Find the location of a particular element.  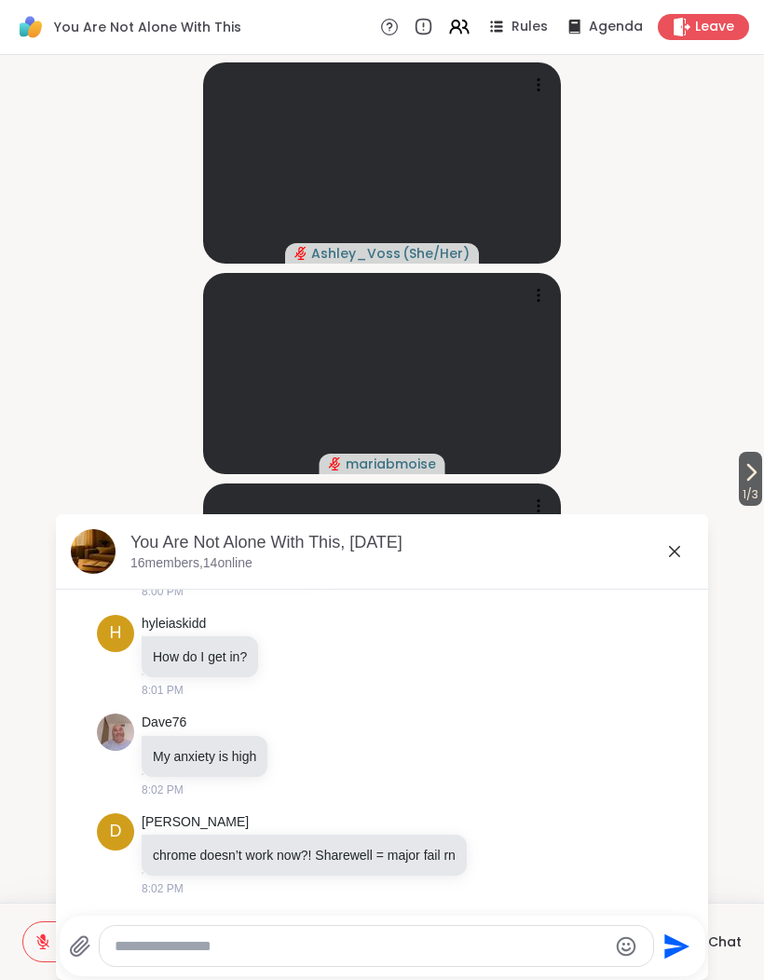

span: Chat is located at coordinates (725, 942).